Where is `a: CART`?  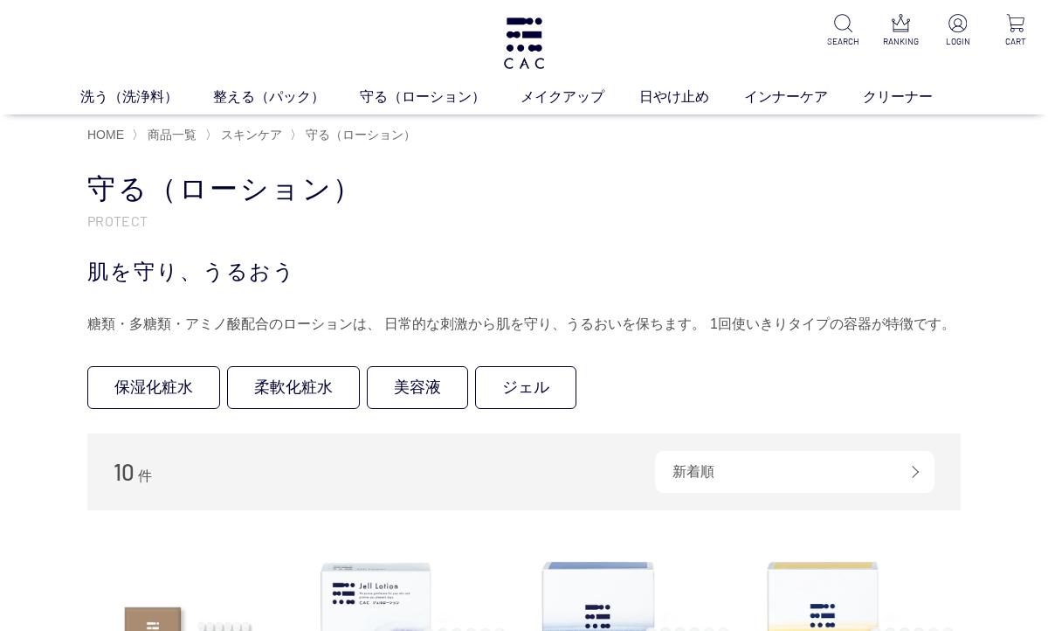
a: CART is located at coordinates (1016, 31).